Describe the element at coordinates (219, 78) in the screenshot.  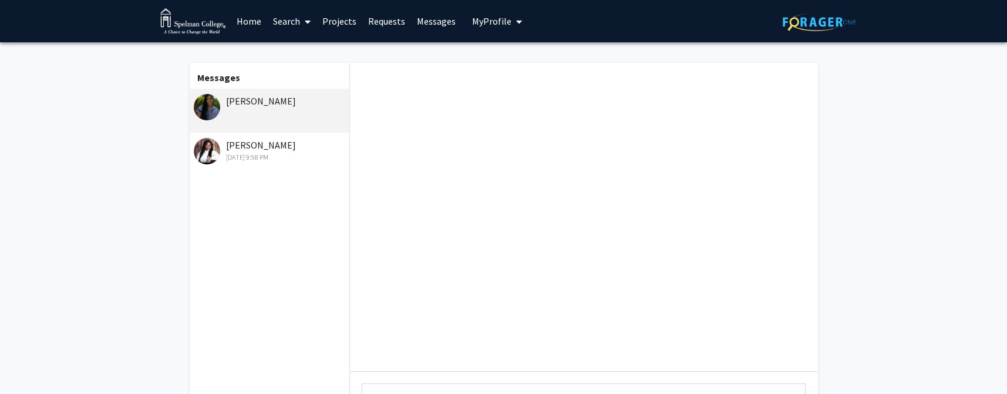
I see `b: Messages` at that location.